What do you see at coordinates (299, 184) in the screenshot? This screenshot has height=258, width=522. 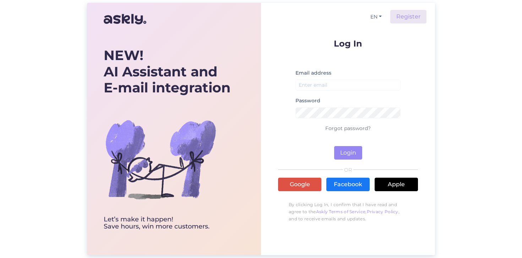 I see `a: Google` at bounding box center [299, 184].